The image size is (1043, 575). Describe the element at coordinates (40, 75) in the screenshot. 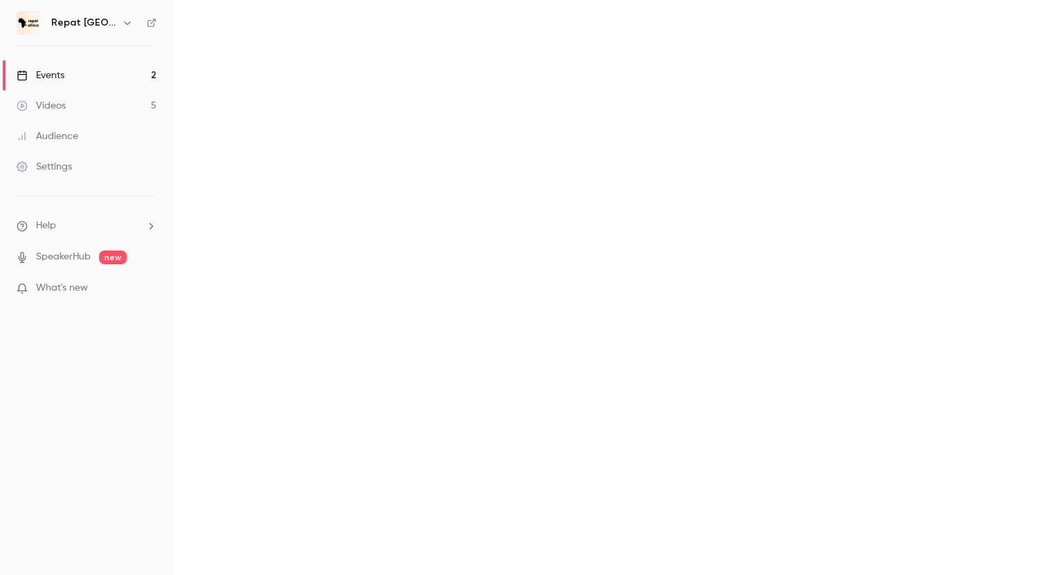

I see `div: Events` at that location.